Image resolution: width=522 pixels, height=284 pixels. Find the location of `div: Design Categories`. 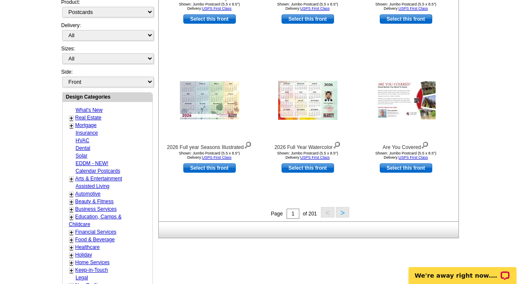

div: Design Categories is located at coordinates (108, 97).